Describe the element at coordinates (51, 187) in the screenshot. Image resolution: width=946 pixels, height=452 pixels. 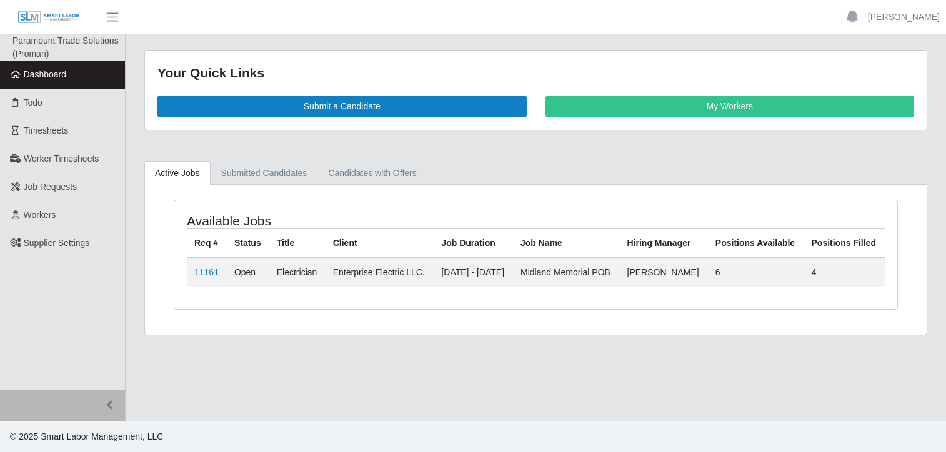
I see `span: Job Requests` at that location.